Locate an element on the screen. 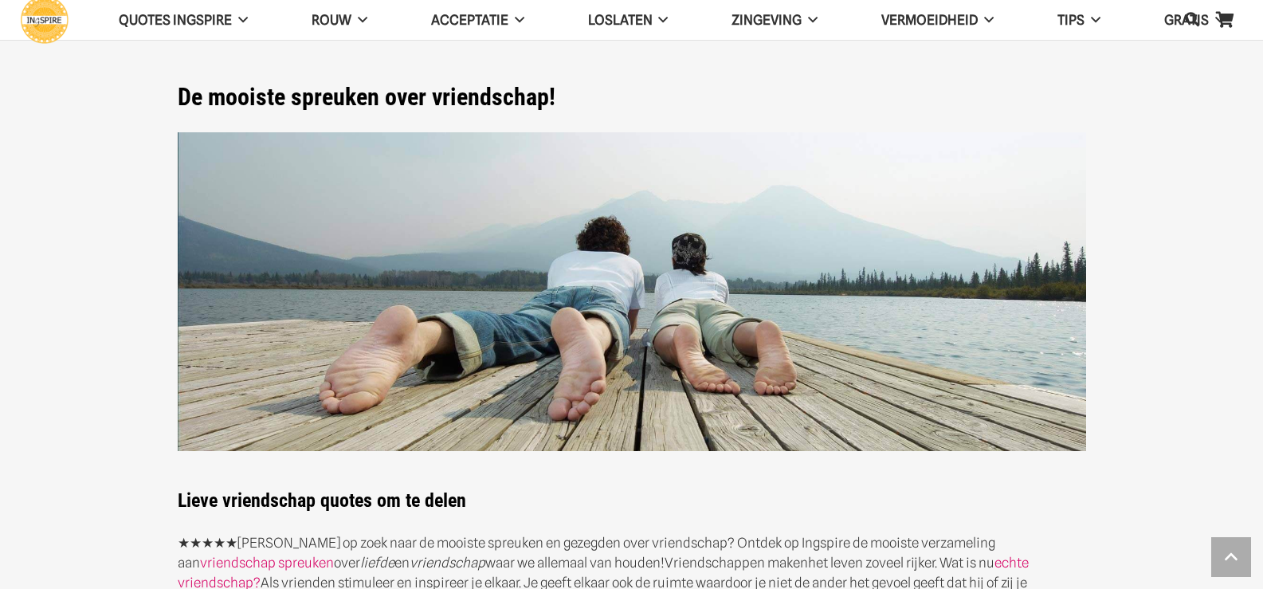  span: Zingeving is located at coordinates (766, 20).